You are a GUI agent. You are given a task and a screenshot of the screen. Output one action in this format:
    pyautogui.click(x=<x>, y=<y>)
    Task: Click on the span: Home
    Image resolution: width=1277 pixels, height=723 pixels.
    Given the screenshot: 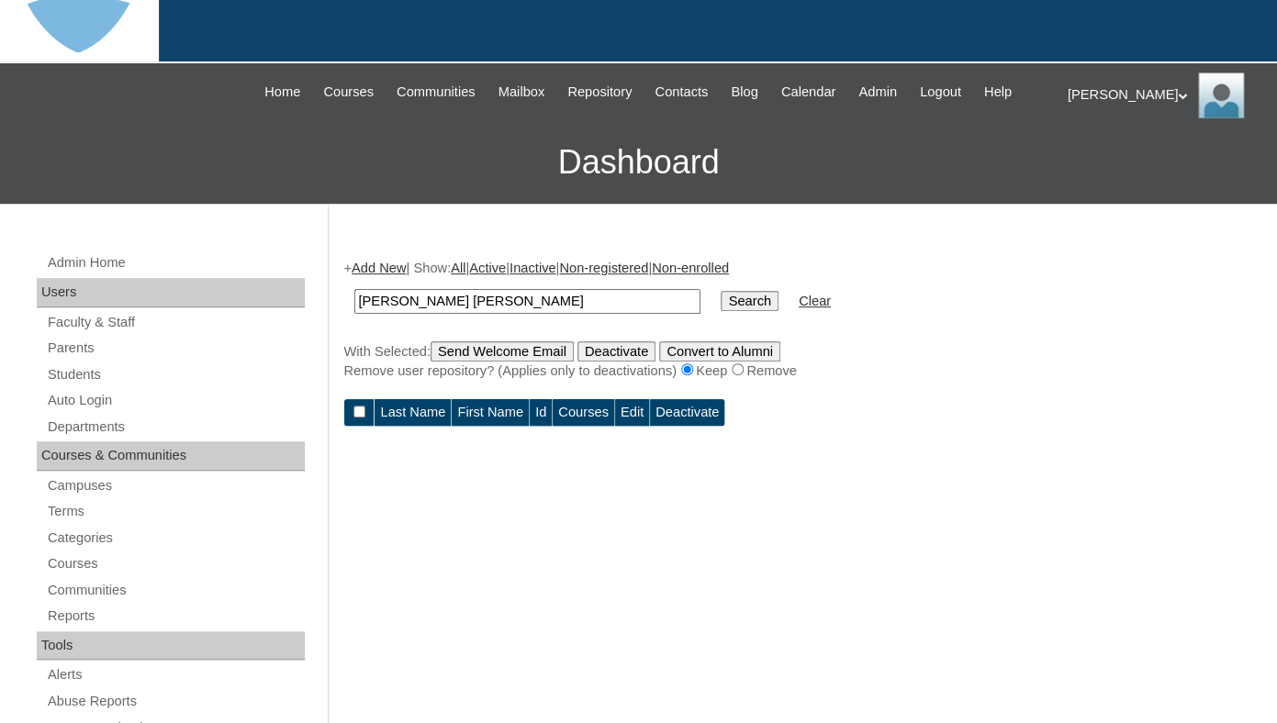 What is the action you would take?
    pyautogui.click(x=282, y=92)
    